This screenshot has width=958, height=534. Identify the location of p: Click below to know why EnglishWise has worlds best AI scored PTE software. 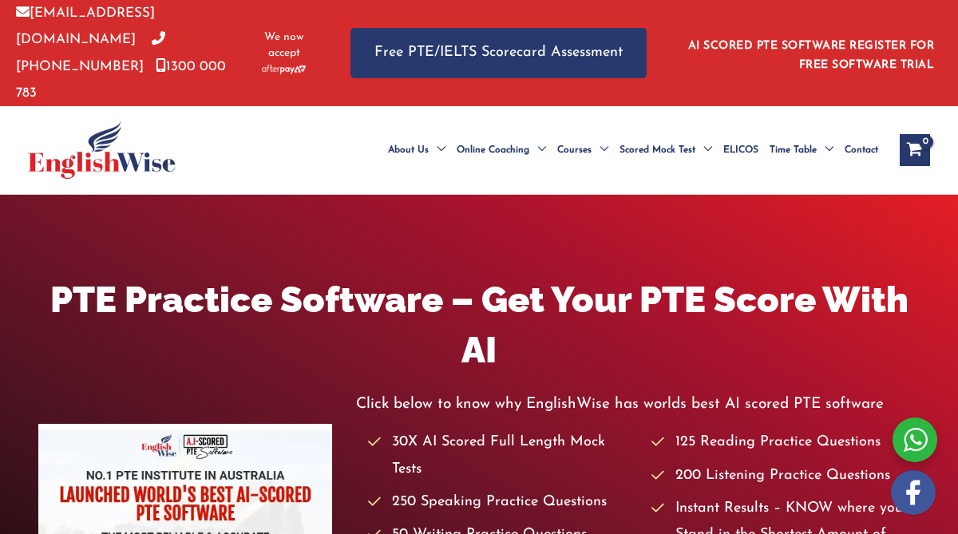
(638, 404).